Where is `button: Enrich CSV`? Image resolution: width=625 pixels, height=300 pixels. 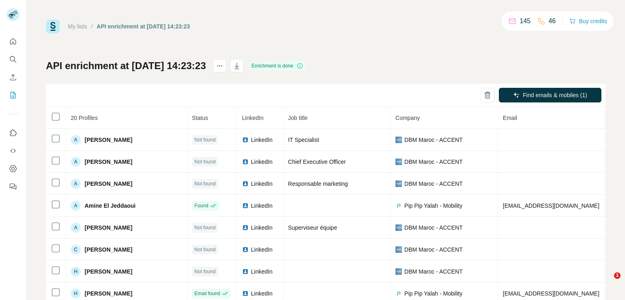
button: Enrich CSV is located at coordinates (13, 77).